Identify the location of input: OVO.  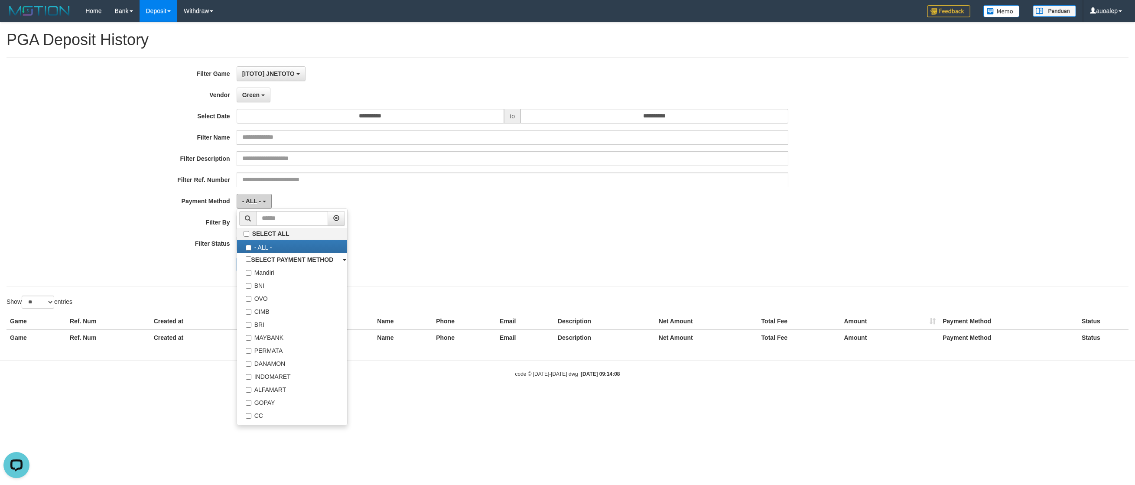
(248, 299).